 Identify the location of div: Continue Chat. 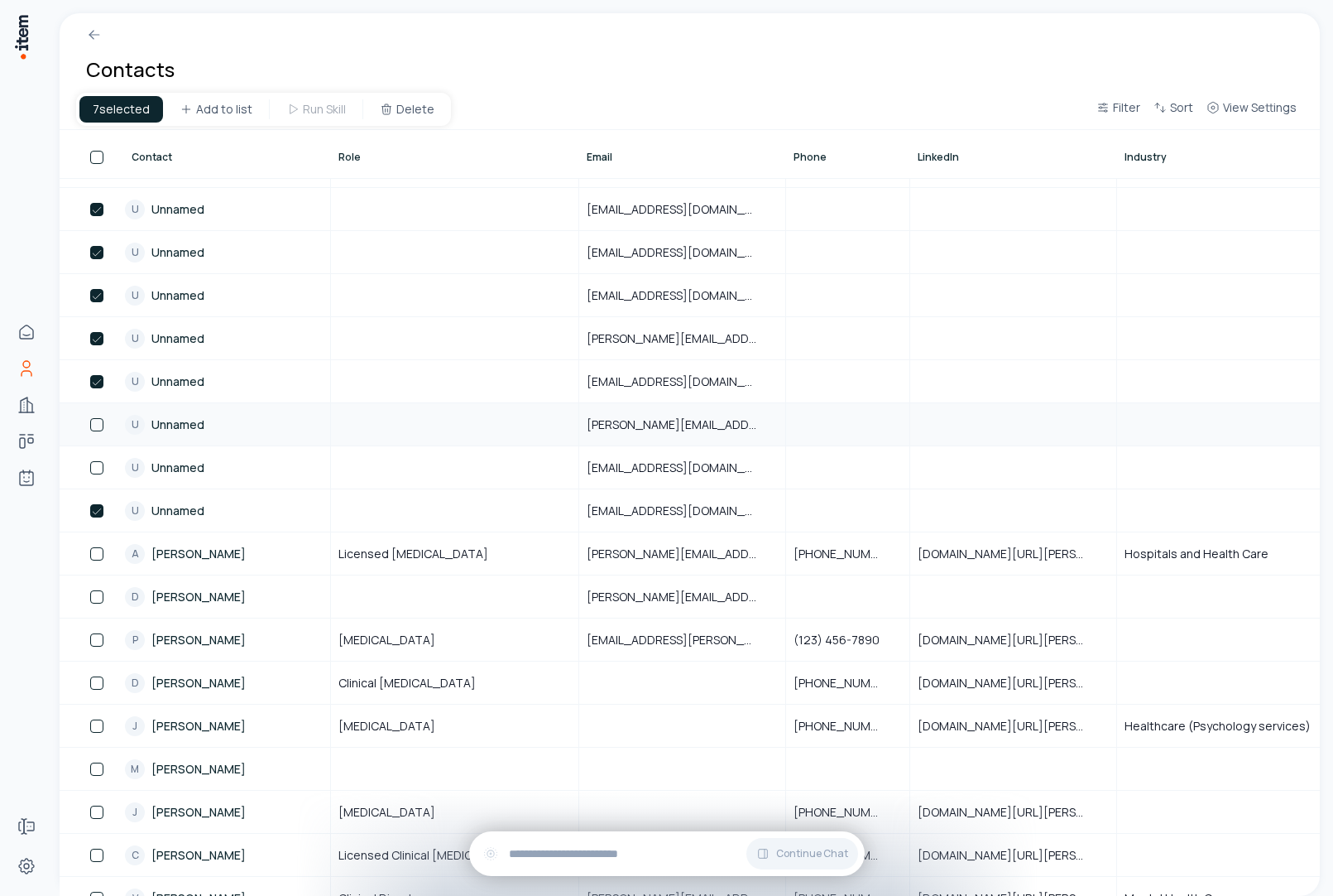
(667, 854).